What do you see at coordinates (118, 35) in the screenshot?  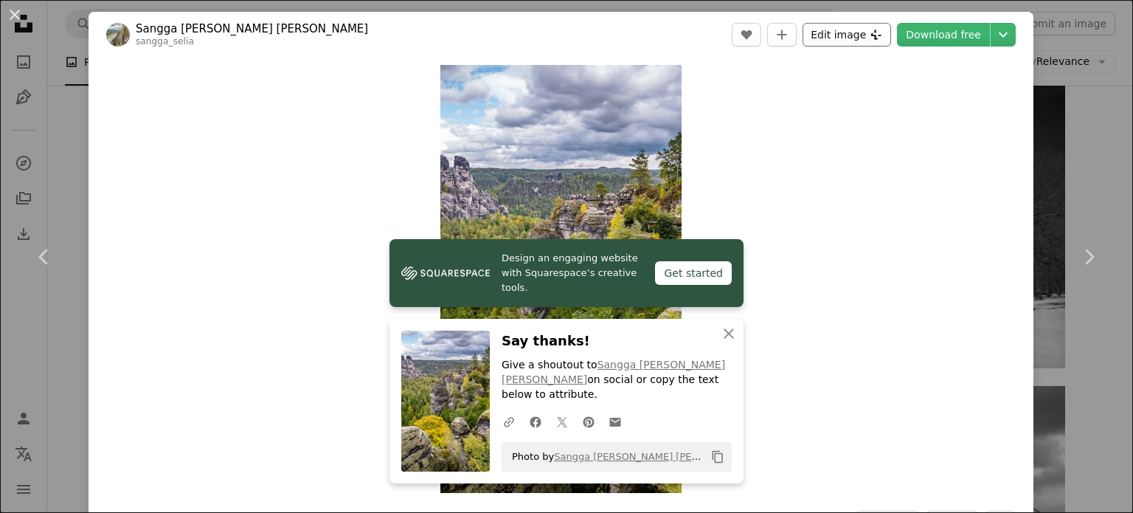 I see `a: Go to Sangga Rima Roman Selia's profile` at bounding box center [118, 35].